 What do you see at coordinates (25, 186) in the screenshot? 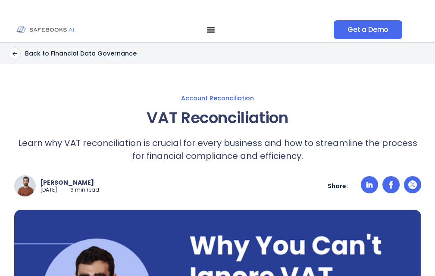
I see `img: a man with a beard and a brown sweater` at bounding box center [25, 186].